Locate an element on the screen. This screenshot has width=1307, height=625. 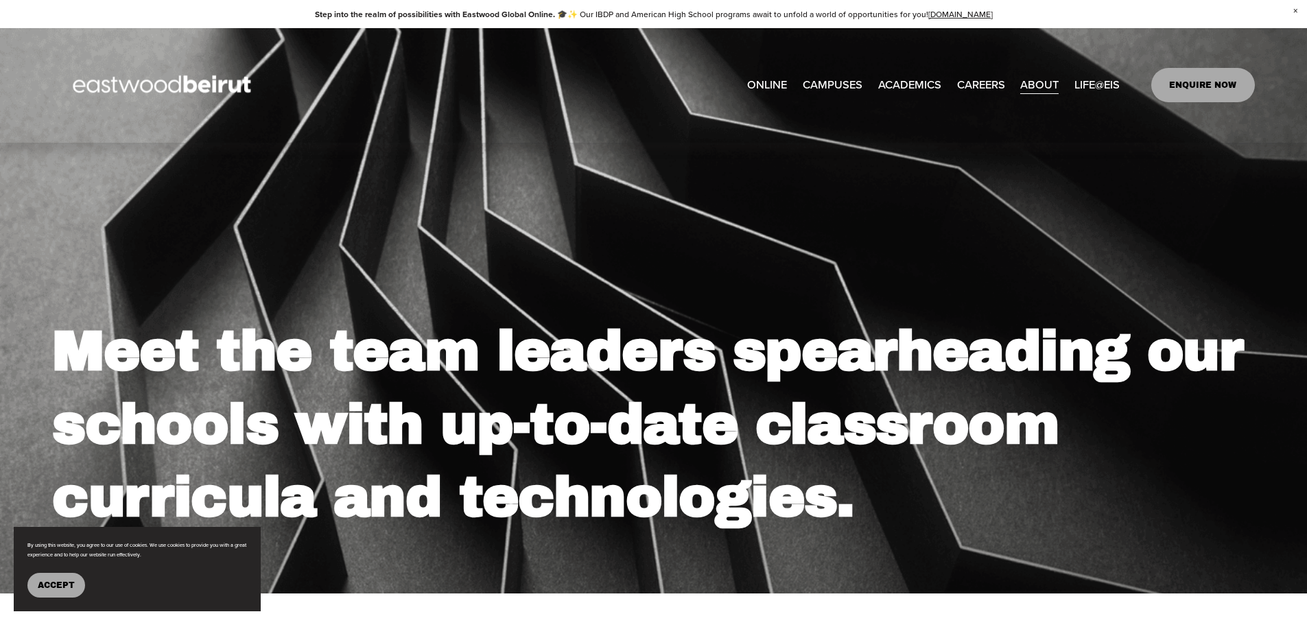
span: ACADEMICS is located at coordinates (910, 85).